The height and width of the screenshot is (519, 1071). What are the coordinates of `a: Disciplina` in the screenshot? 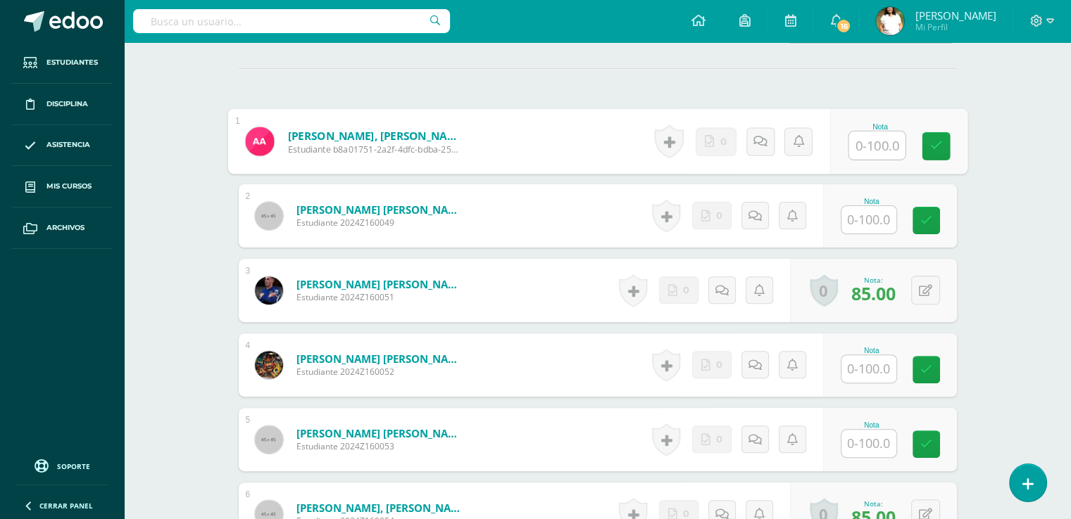 It's located at (62, 104).